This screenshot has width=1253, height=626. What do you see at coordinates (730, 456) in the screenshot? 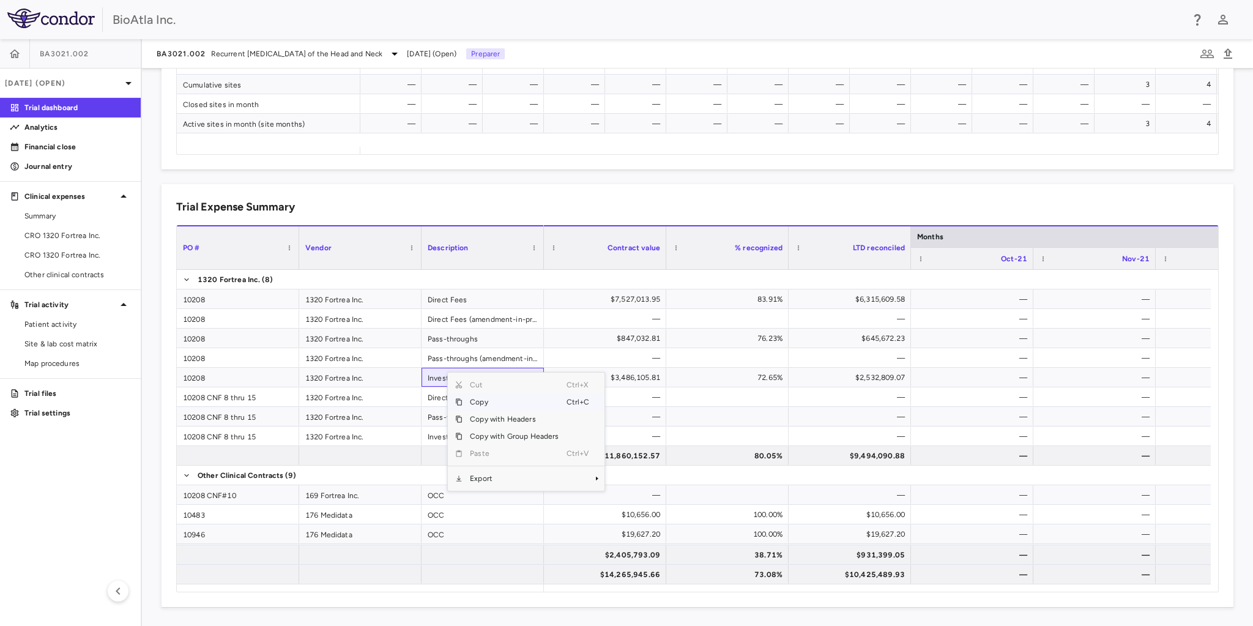
I see `div: 80.05%` at bounding box center [730, 456].